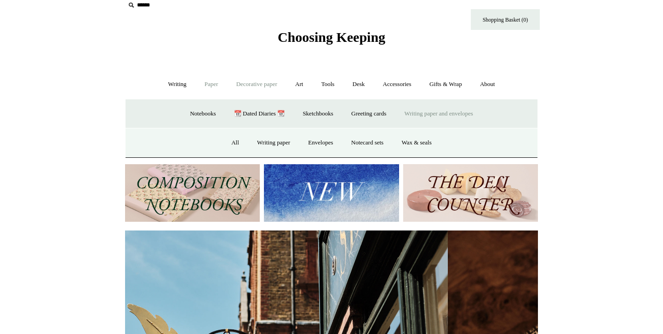 Image resolution: width=663 pixels, height=334 pixels. I want to click on a: Wax & seals, so click(416, 142).